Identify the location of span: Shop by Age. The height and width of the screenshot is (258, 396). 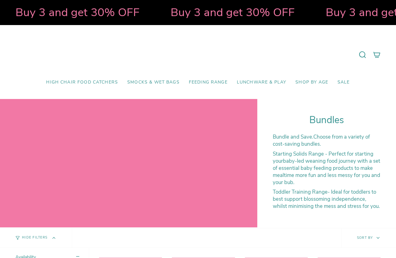
(311, 82).